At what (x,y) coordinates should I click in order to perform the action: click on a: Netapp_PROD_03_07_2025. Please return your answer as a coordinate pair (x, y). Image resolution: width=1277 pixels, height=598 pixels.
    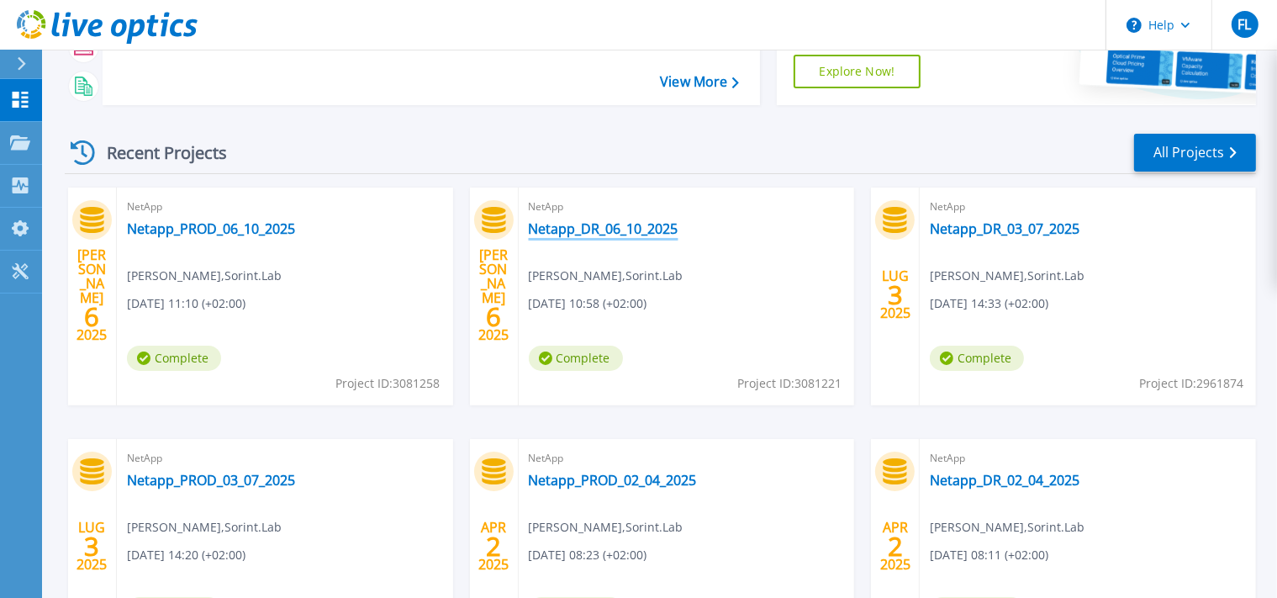
    Looking at the image, I should click on (211, 480).